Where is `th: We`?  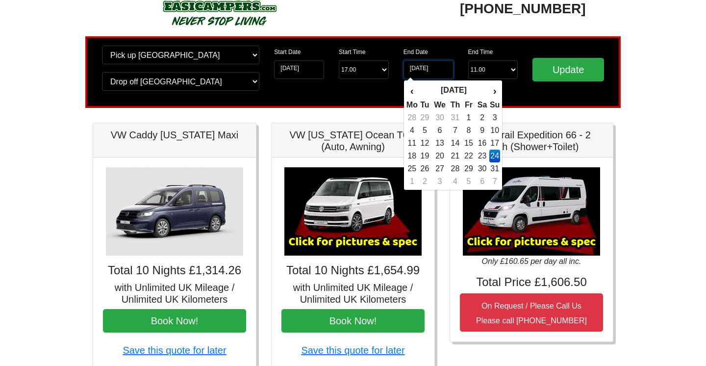 th: We is located at coordinates (440, 105).